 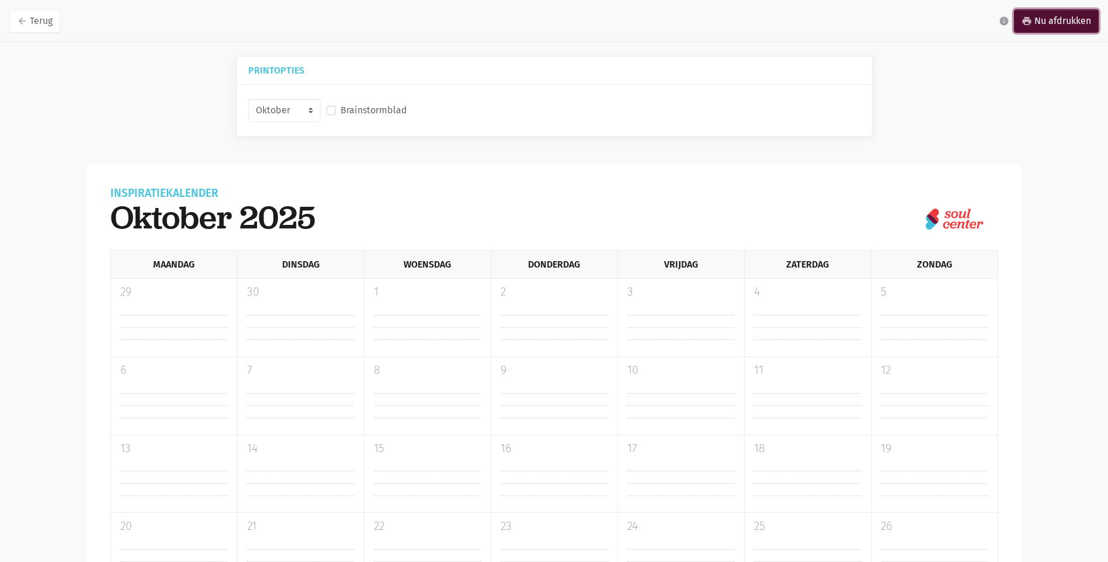 I want to click on h5: Printopties, so click(x=554, y=70).